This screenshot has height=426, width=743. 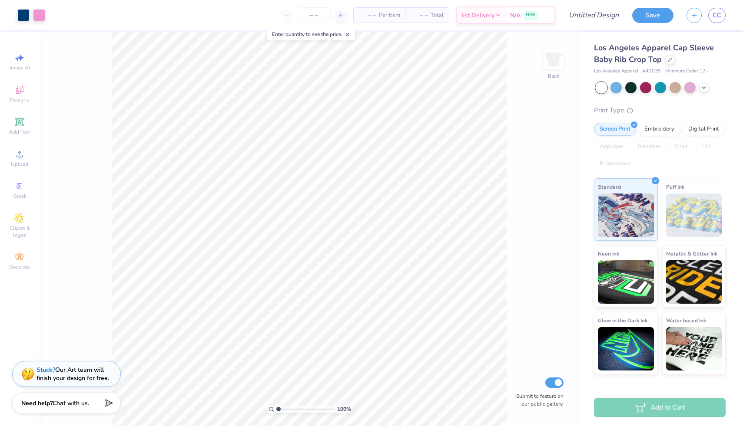 What do you see at coordinates (611, 147) in the screenshot?
I see `div: Applique` at bounding box center [611, 147].